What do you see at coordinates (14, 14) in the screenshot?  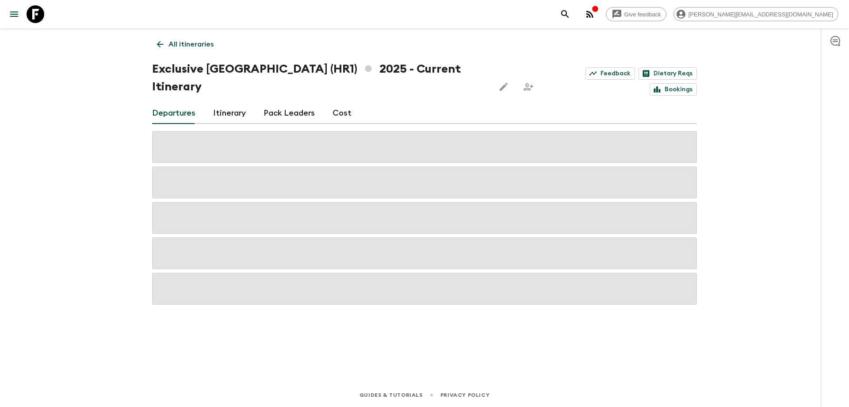 I see `button: menu` at bounding box center [14, 14].